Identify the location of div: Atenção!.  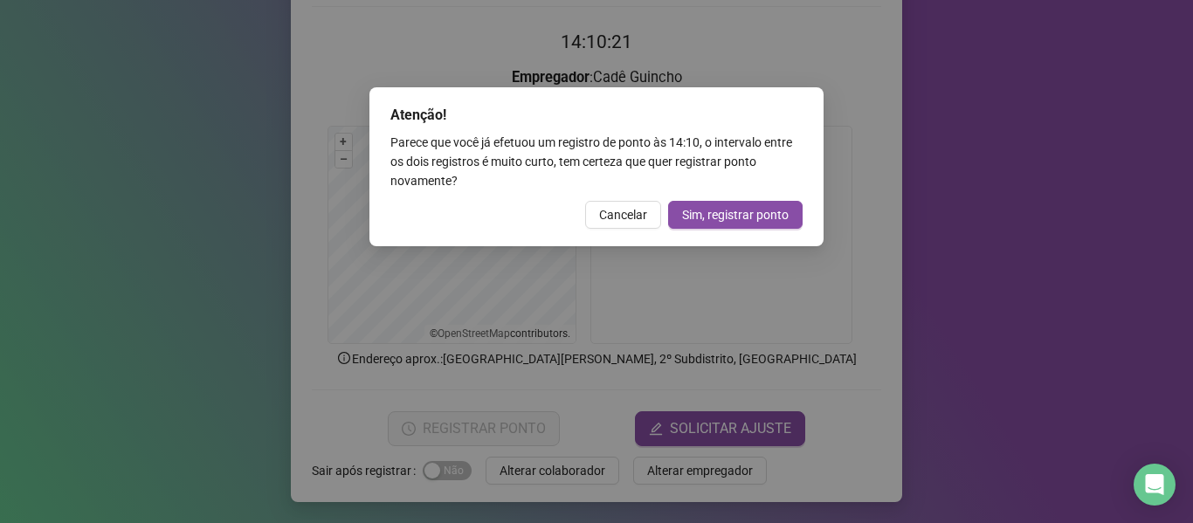
(597, 115).